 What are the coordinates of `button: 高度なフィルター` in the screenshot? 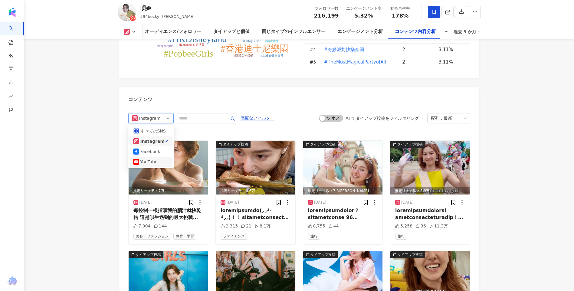 It's located at (258, 118).